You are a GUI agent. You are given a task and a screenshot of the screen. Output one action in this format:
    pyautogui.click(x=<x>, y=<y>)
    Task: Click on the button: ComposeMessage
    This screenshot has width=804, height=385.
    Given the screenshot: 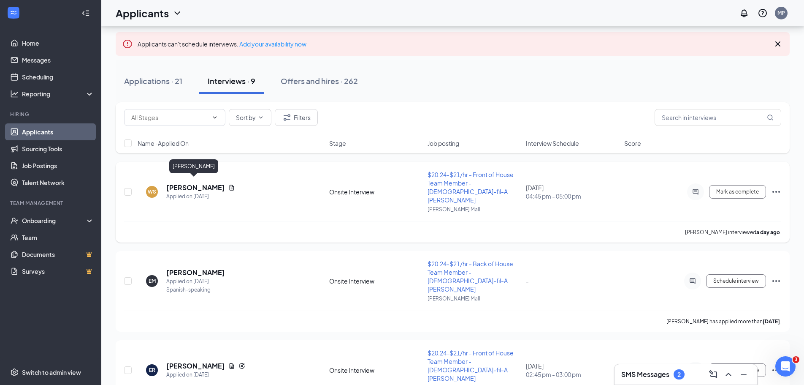 What is the action you would take?
    pyautogui.click(x=714, y=374)
    